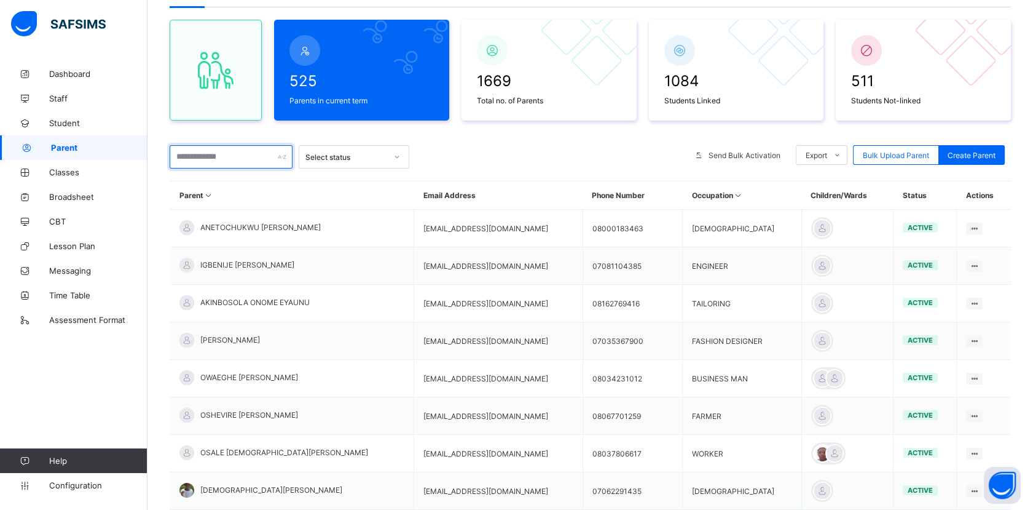 Image resolution: width=1033 pixels, height=510 pixels. What do you see at coordinates (847, 196) in the screenshot?
I see `th: Children/Wards` at bounding box center [847, 196].